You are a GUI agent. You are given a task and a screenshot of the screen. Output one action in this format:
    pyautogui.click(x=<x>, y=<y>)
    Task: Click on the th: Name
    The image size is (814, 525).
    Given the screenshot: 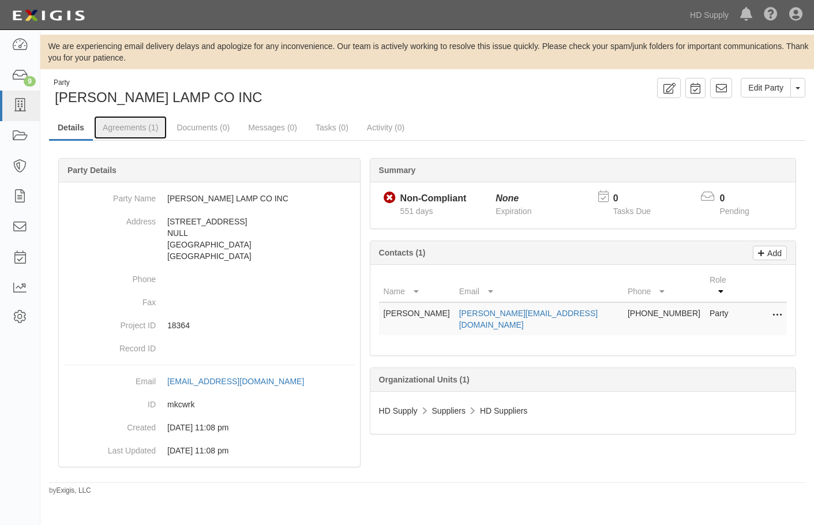 What is the action you would take?
    pyautogui.click(x=417, y=286)
    